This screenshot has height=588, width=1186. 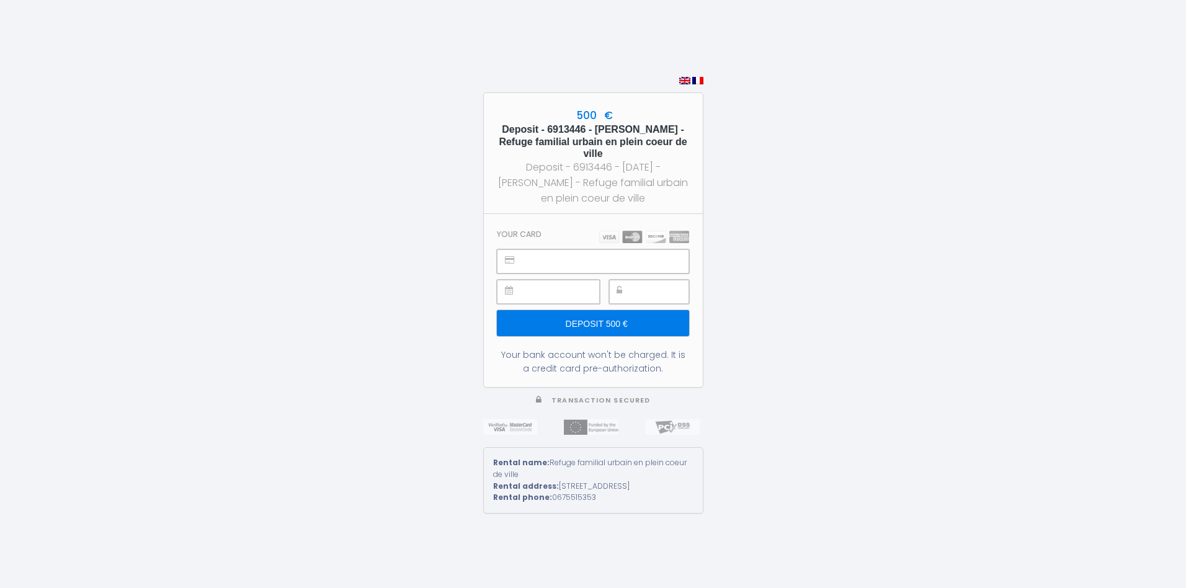 What do you see at coordinates (593, 498) in the screenshot?
I see `div: 0675515353` at bounding box center [593, 498].